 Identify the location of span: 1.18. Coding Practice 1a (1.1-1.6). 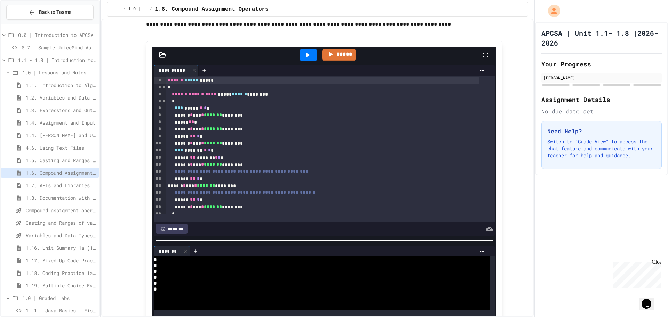
(61, 273).